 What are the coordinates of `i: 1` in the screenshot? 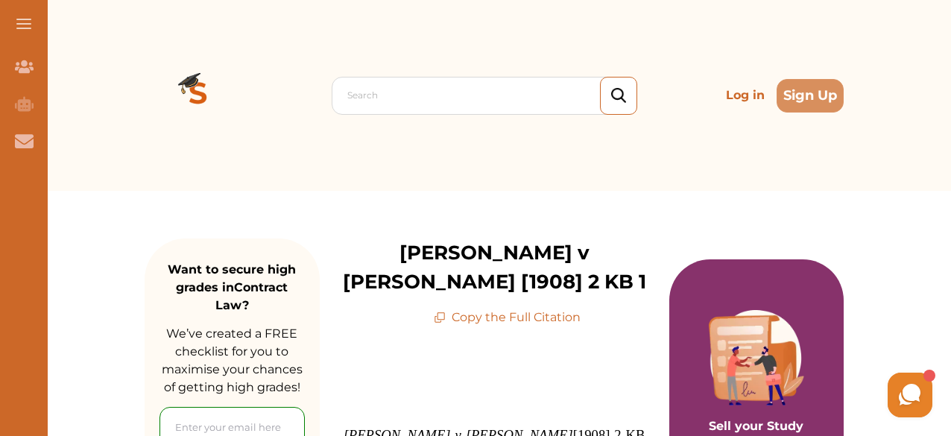 It's located at (336, 7).